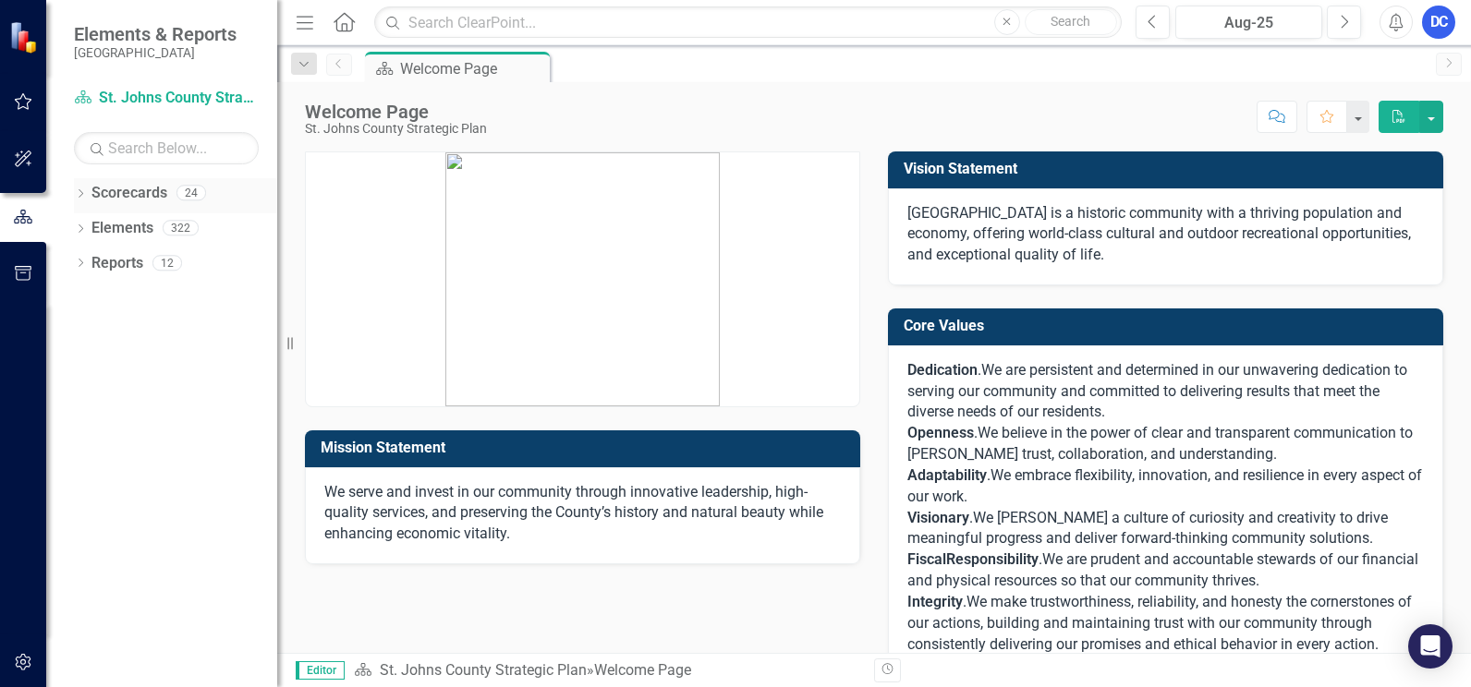  What do you see at coordinates (320, 671) in the screenshot?
I see `span: Editor` at bounding box center [320, 671].